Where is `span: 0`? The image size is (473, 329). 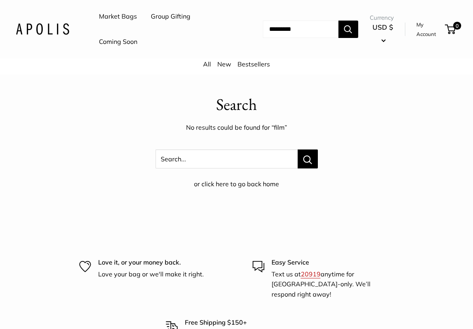 span: 0 is located at coordinates (457, 26).